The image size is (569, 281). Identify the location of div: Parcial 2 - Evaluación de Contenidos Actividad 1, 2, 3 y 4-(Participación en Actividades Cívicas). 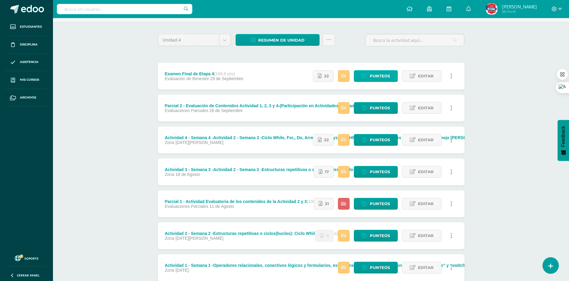
(270, 106).